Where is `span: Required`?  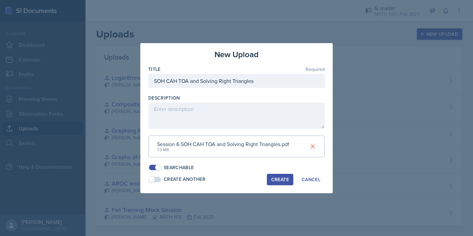 span: Required is located at coordinates (315, 69).